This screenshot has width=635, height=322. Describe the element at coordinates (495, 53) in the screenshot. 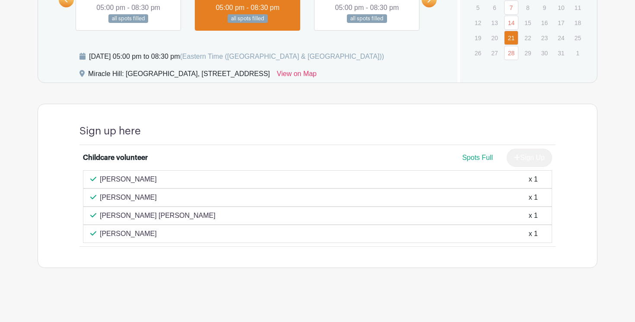

I see `p: 27` at that location.